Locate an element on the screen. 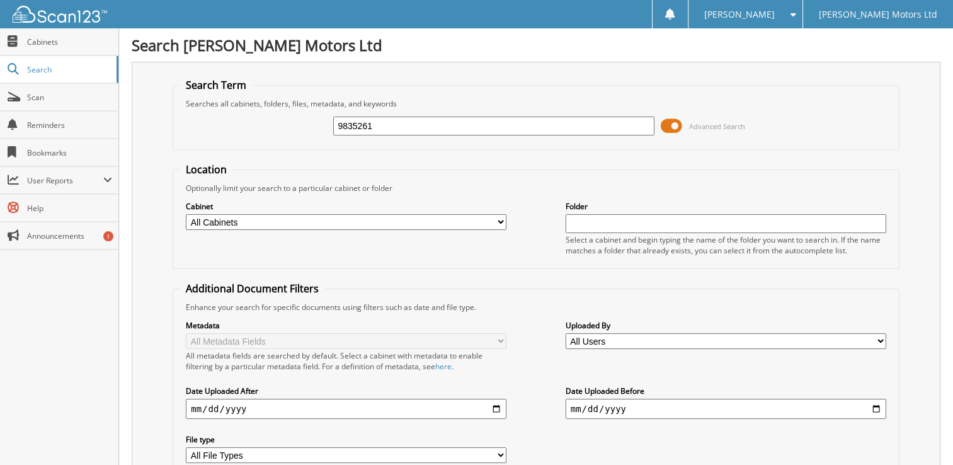 This screenshot has width=953, height=465. span: Search is located at coordinates (69, 69).